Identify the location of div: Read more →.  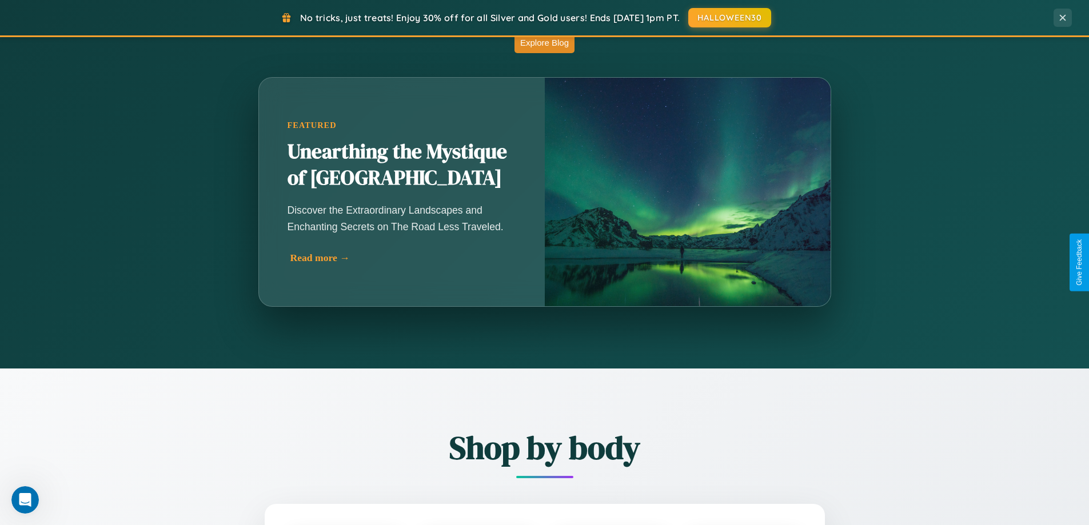
(405, 258).